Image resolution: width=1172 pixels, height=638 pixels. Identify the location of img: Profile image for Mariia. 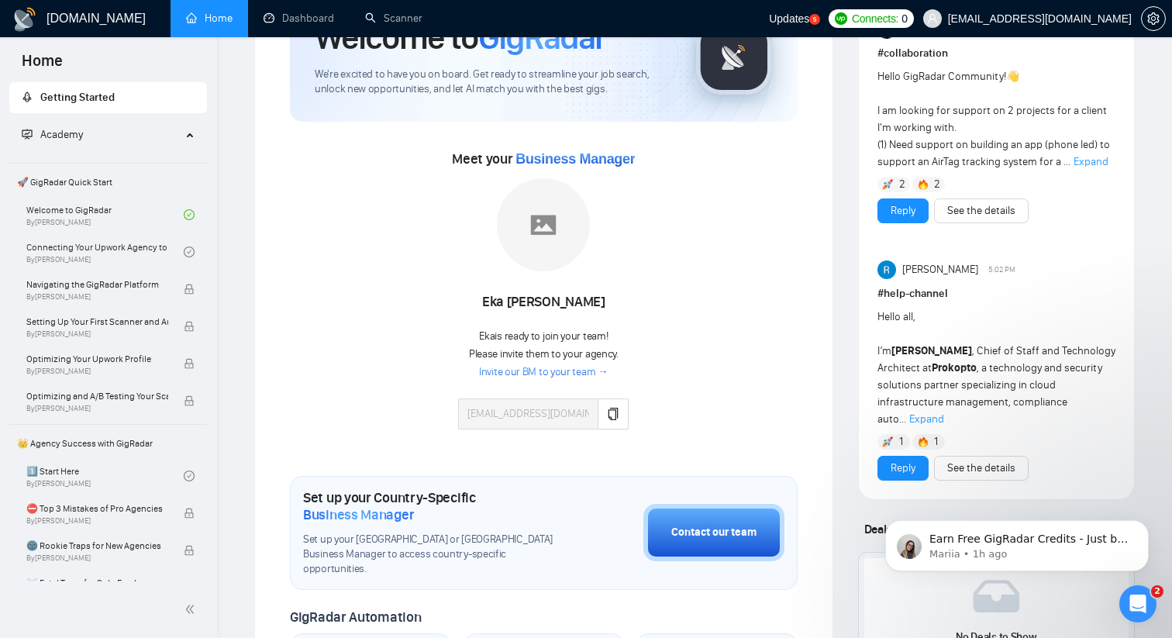
(47, 59).